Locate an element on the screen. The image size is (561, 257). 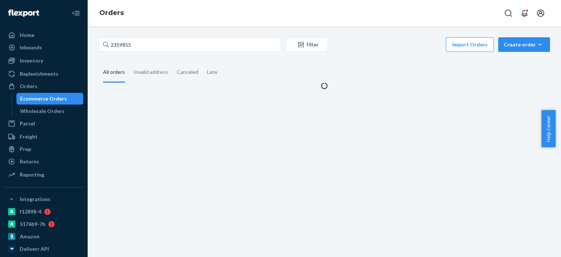
a: Reporting is located at coordinates (44, 175).